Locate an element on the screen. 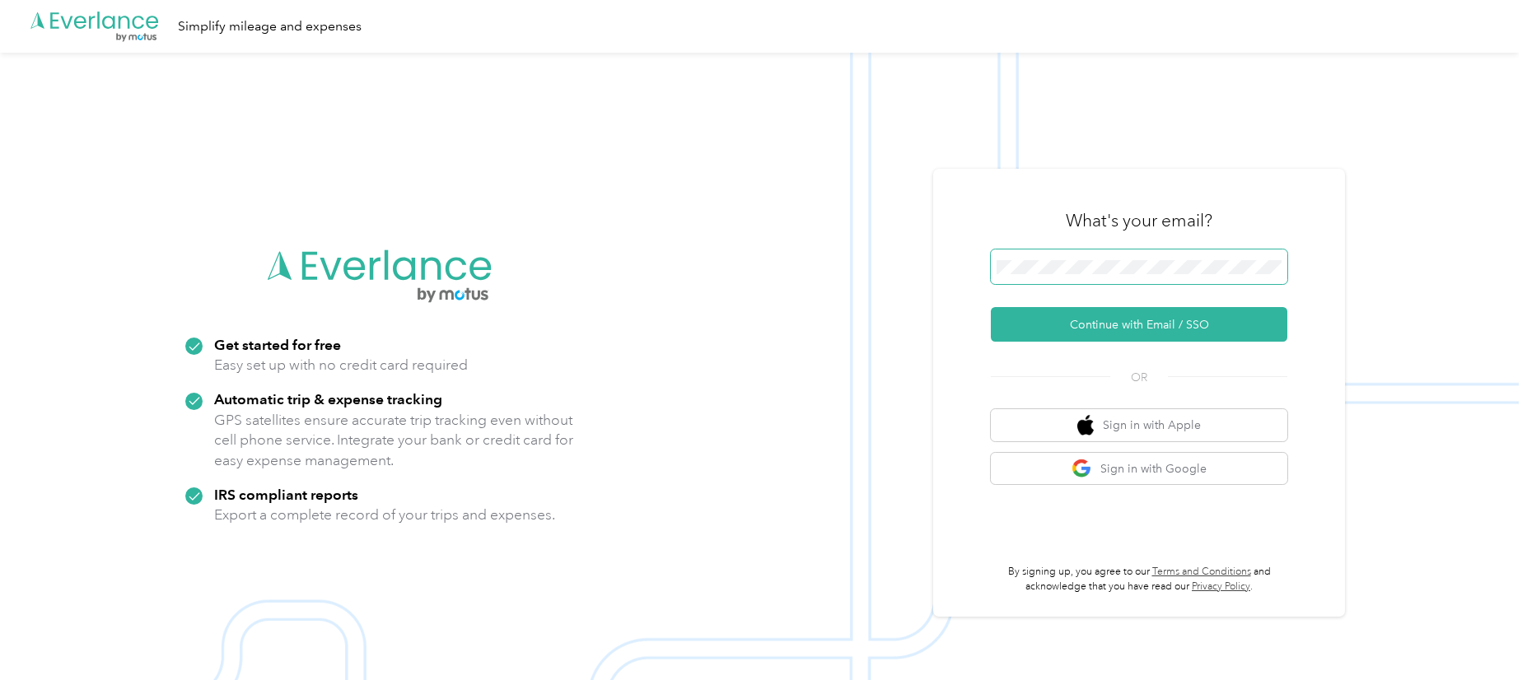 Image resolution: width=1527 pixels, height=680 pixels. h3: What's your email? is located at coordinates (1139, 221).